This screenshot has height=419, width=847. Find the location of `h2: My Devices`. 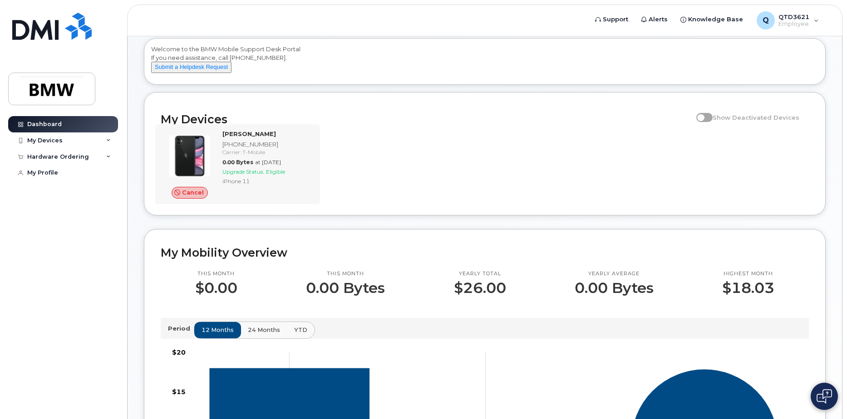

h2: My Devices is located at coordinates (426, 119).